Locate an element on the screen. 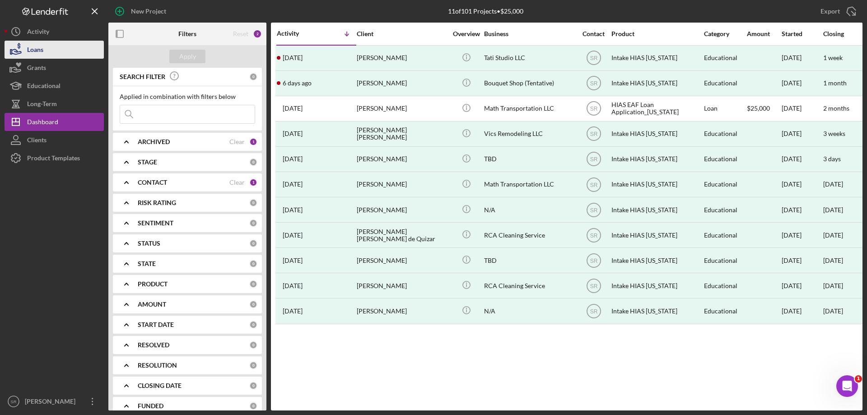 The image size is (867, 415). button: Activity is located at coordinates (54, 32).